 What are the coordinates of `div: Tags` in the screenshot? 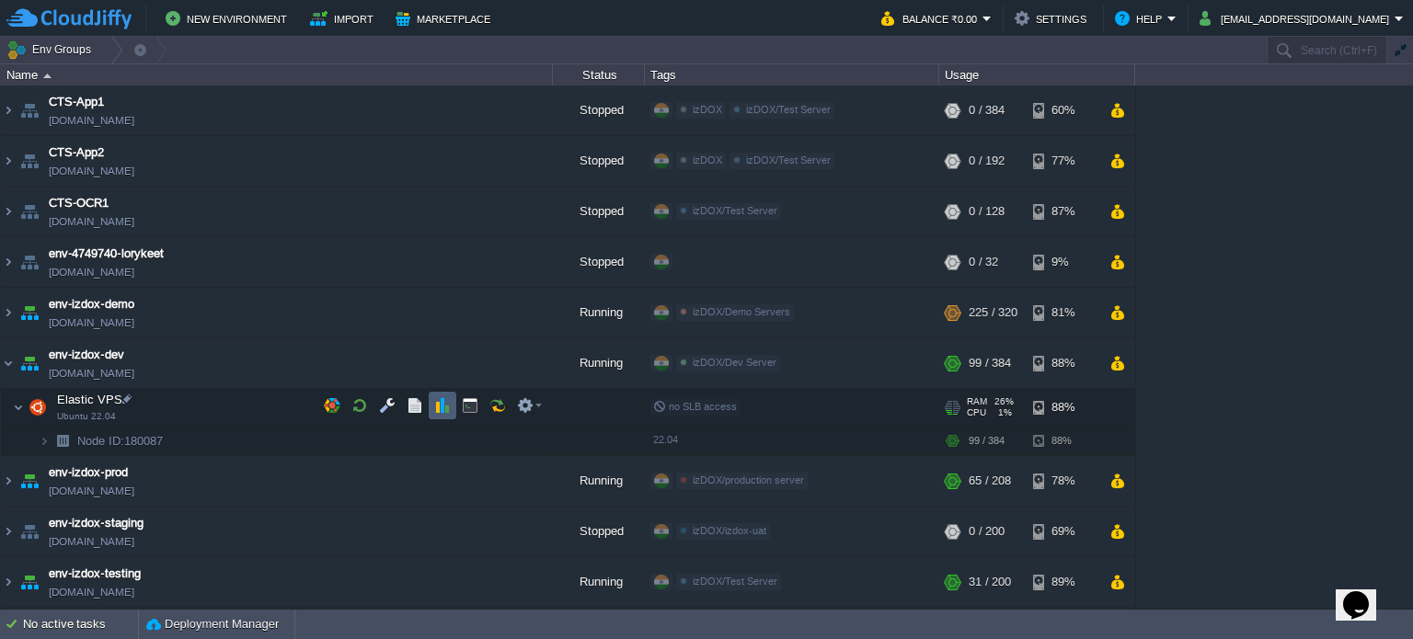 It's located at (792, 75).